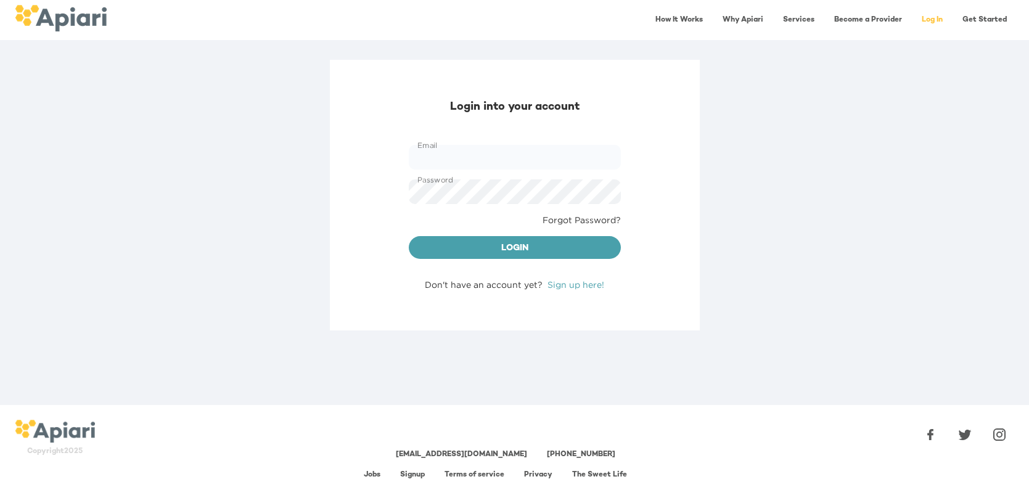  What do you see at coordinates (985, 20) in the screenshot?
I see `a: Get Started` at bounding box center [985, 20].